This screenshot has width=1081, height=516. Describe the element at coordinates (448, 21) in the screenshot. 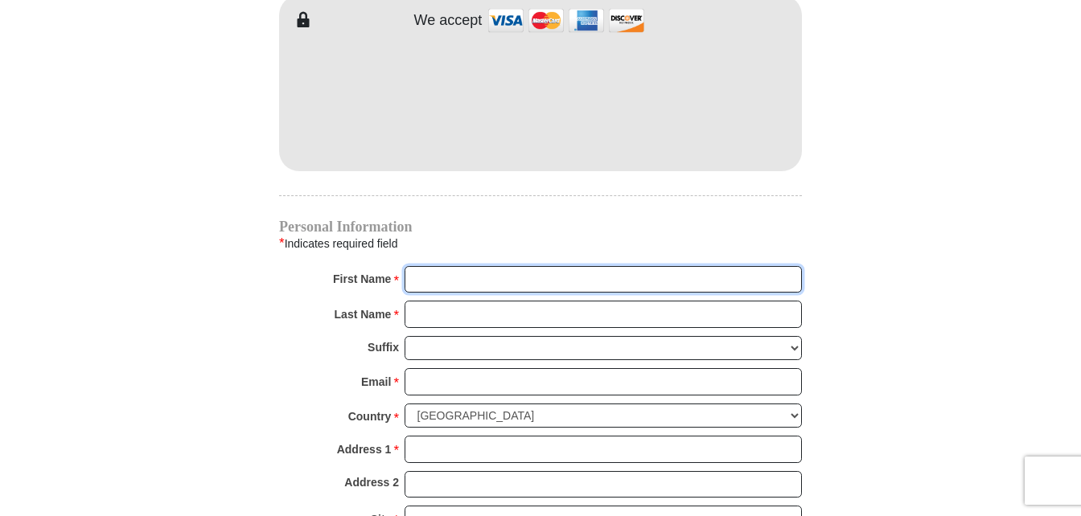

I see `h4: We accept` at that location.